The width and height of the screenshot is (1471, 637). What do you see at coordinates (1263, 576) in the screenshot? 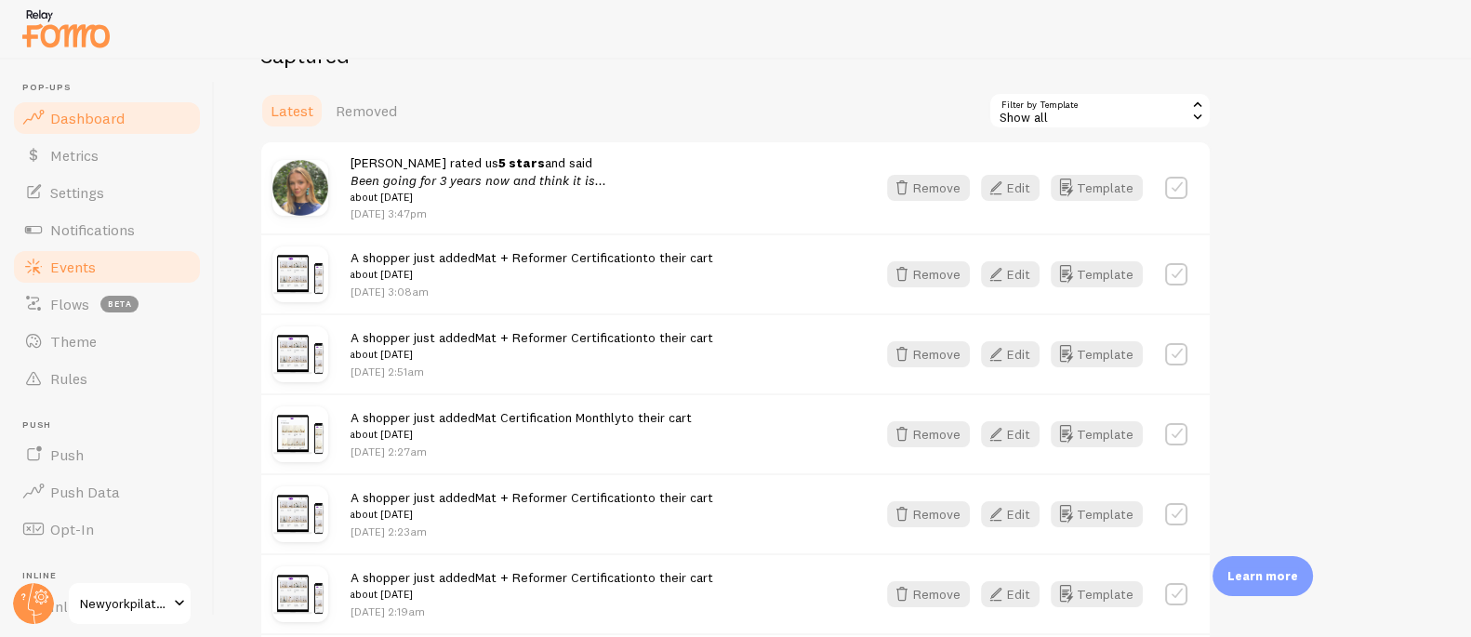
I see `div: Learn more` at bounding box center [1263, 576].